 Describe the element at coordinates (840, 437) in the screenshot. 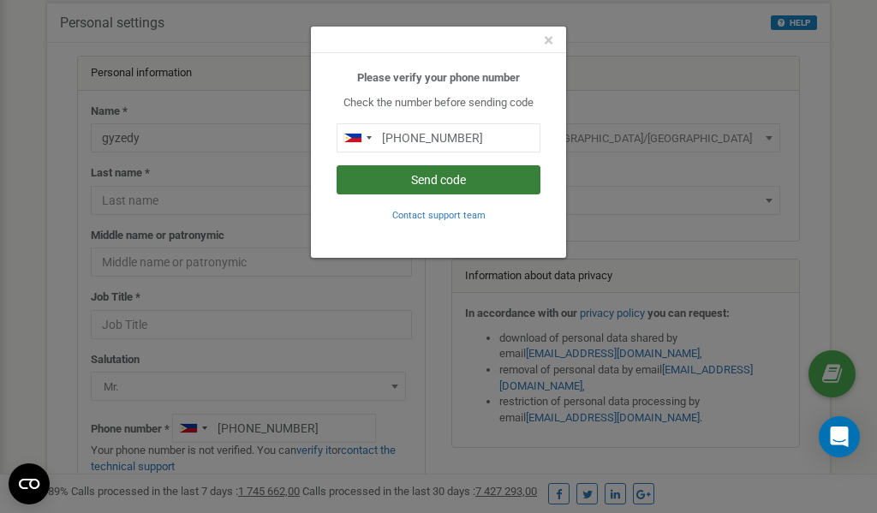

I see `div: Open Intercom Messenger` at that location.